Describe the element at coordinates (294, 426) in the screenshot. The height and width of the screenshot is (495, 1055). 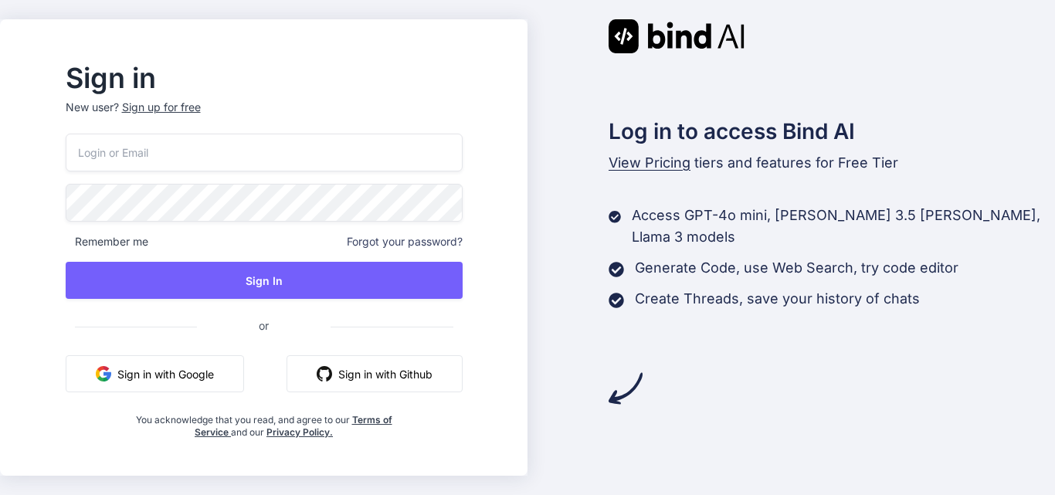
I see `a: Terms of Service` at that location.